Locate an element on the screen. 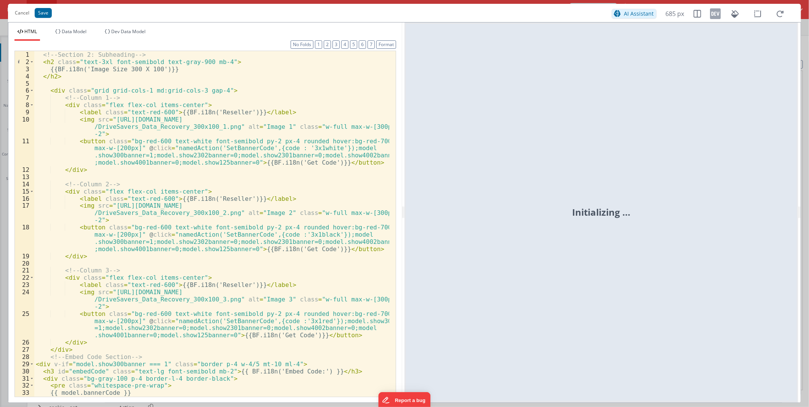 This screenshot has height=407, width=809. div: 34 is located at coordinates (24, 399).